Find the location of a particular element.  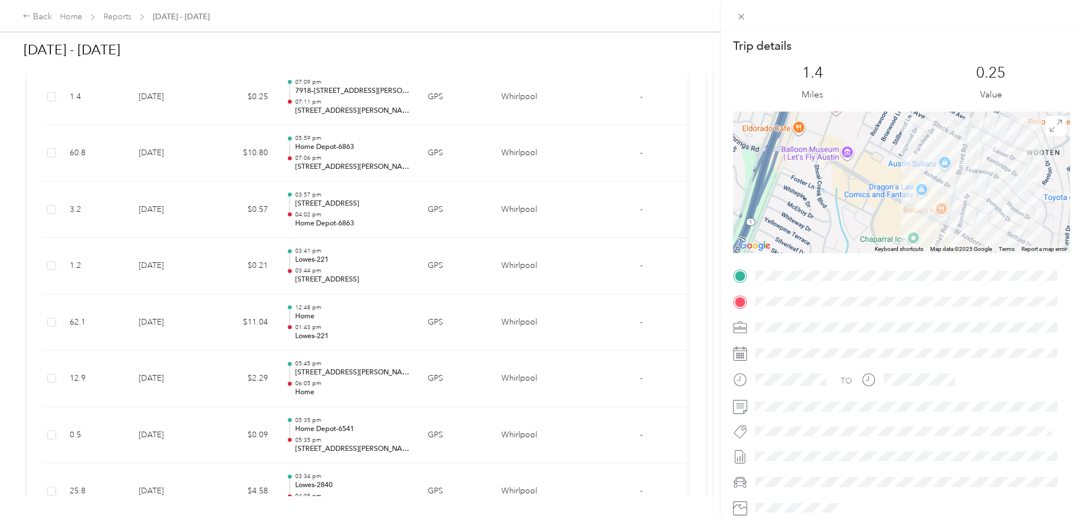

a: Report a map error is located at coordinates (1044, 249).